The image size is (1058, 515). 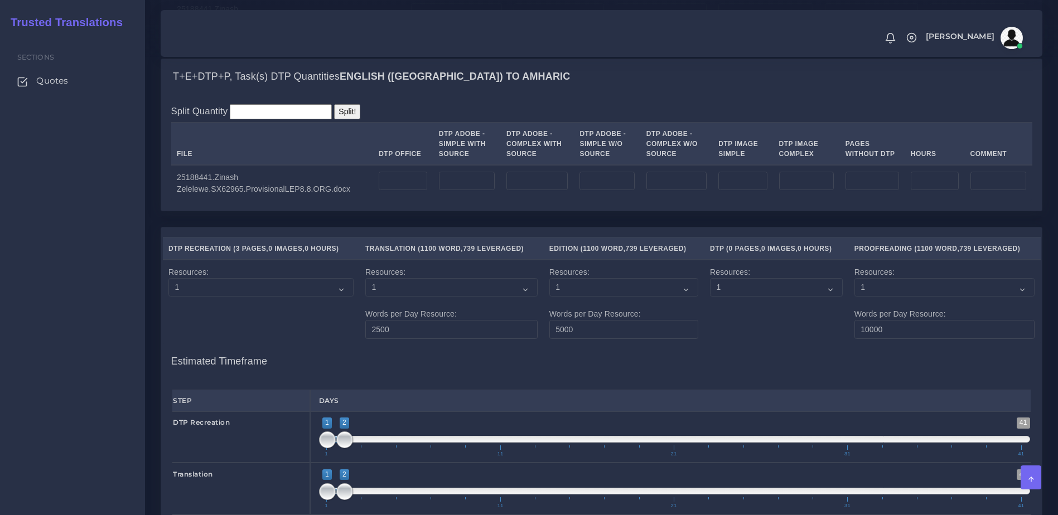 What do you see at coordinates (871, 144) in the screenshot?
I see `th: Pages Without DTP` at bounding box center [871, 144].